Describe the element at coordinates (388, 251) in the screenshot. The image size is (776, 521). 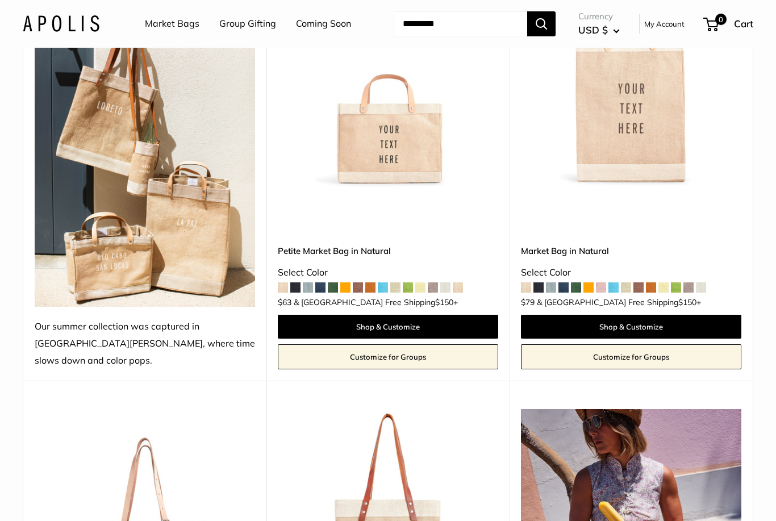
I see `a: Petite Market Bag in Natural` at that location.